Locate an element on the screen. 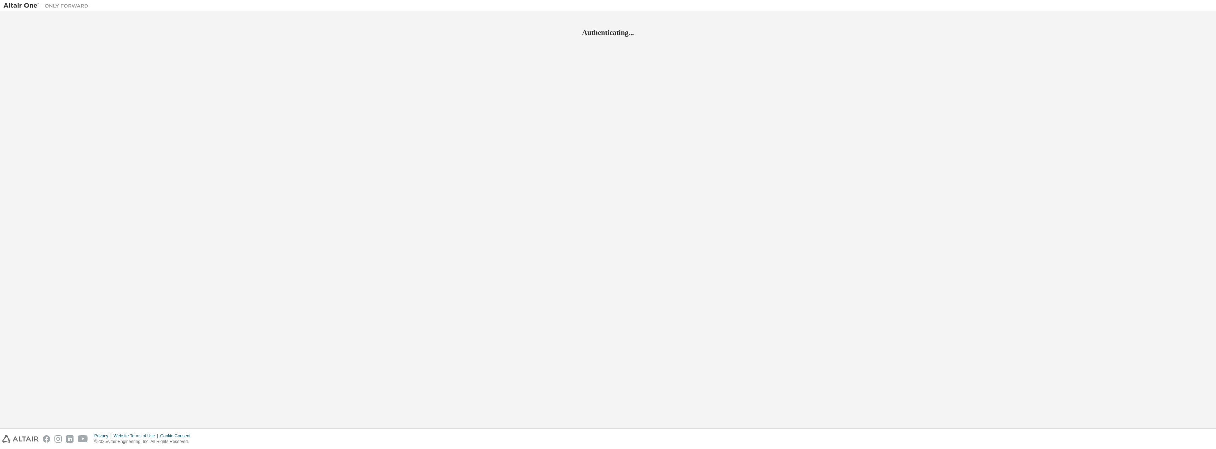 This screenshot has width=1216, height=449. div: Website Terms of Use is located at coordinates (137, 436).